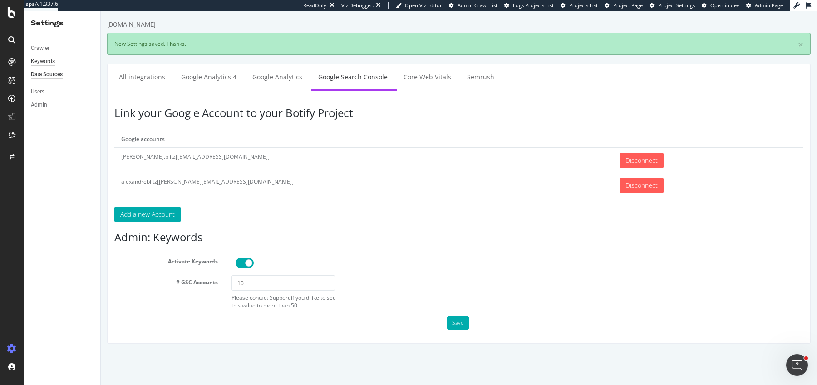  I want to click on a: Core Web Vitals, so click(326, 66).